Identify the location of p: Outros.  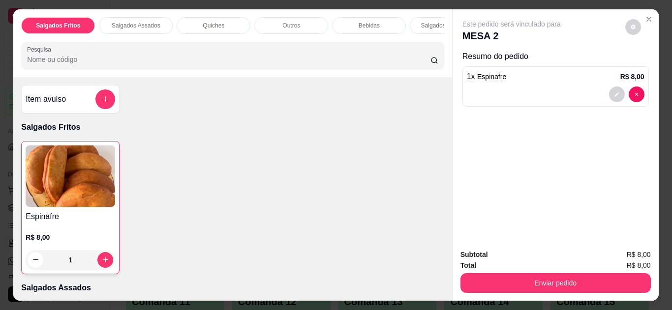
(291, 26).